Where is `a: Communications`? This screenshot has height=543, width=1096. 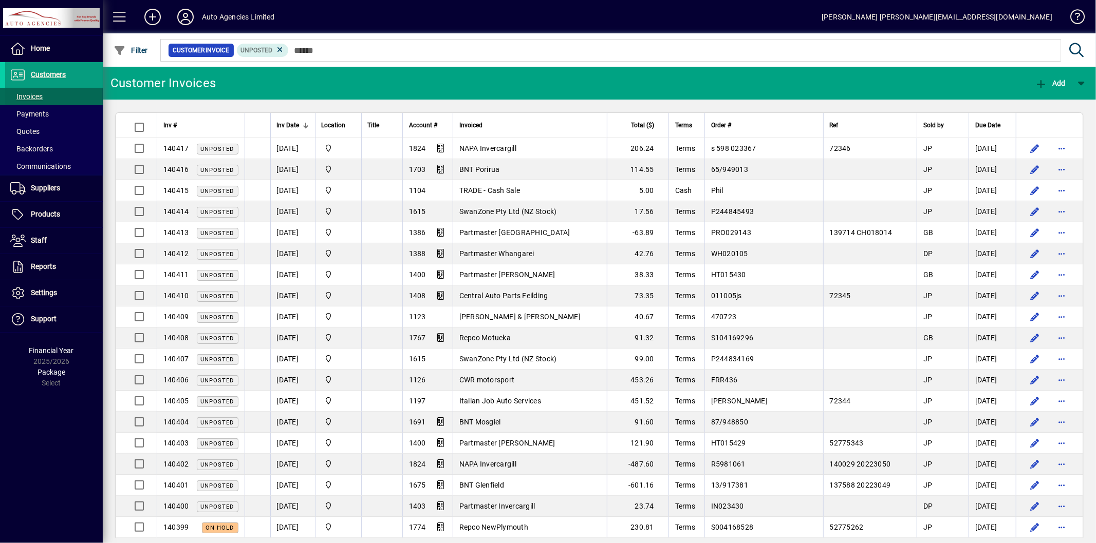 a: Communications is located at coordinates (54, 166).